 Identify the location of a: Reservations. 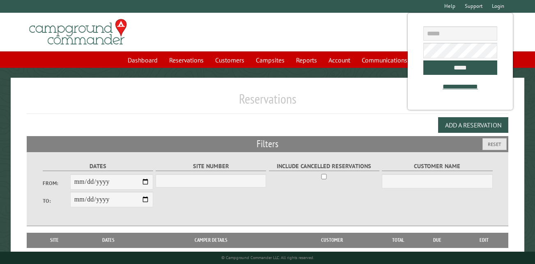
(187, 60).